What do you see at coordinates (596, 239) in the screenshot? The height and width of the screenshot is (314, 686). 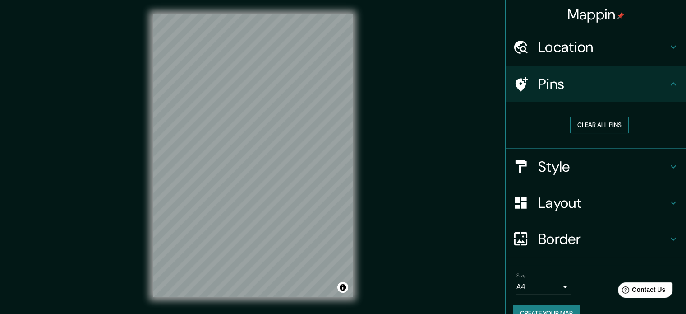 I see `div: Border` at bounding box center [596, 239].